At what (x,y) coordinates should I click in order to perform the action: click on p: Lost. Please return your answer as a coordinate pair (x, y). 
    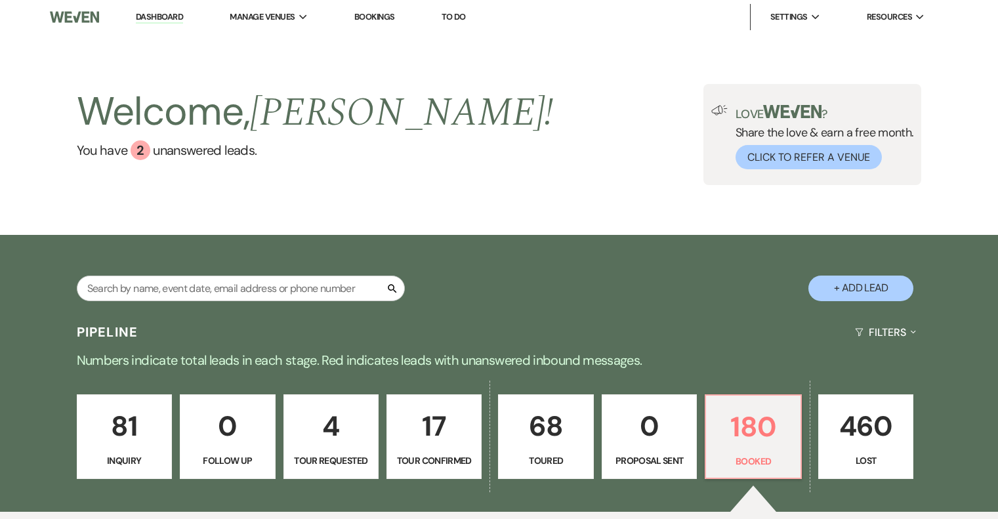
    Looking at the image, I should click on (865, 461).